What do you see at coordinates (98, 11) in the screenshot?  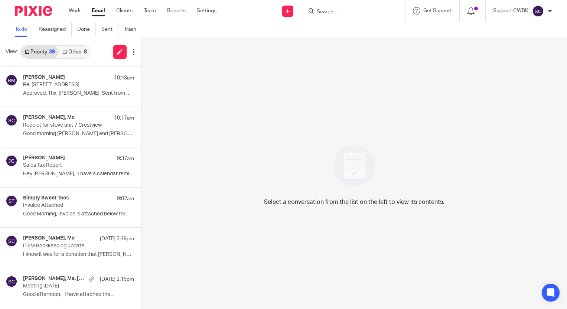 I see `a: Email` at bounding box center [98, 11].